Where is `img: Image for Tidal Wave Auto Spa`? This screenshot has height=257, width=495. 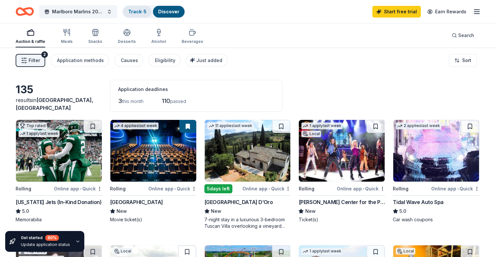 img: Image for Tidal Wave Auto Spa is located at coordinates (436, 151).